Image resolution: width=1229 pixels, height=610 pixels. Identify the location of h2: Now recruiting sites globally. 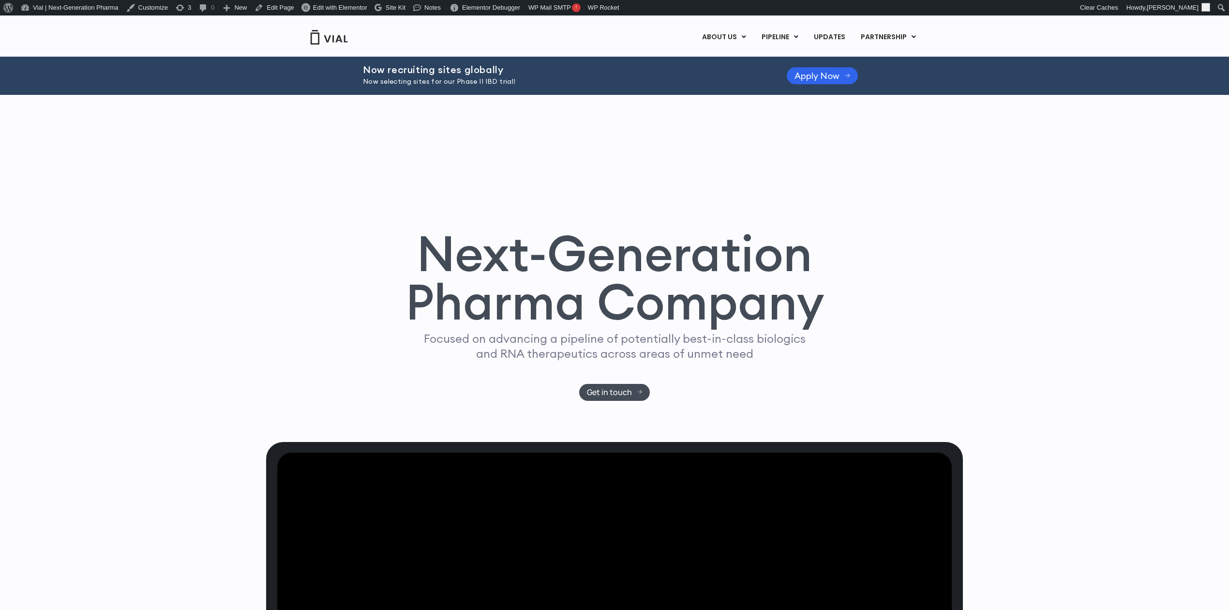
(563, 70).